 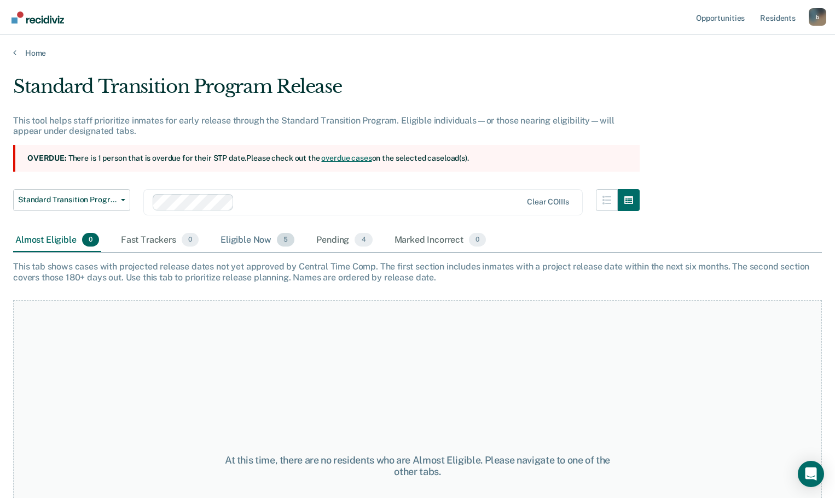 I want to click on img: Recidiviz, so click(x=38, y=18).